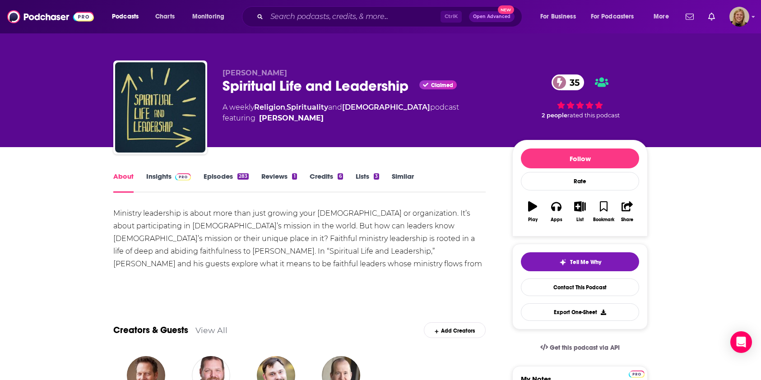  Describe the element at coordinates (580, 181) in the screenshot. I see `div: Rate` at that location.